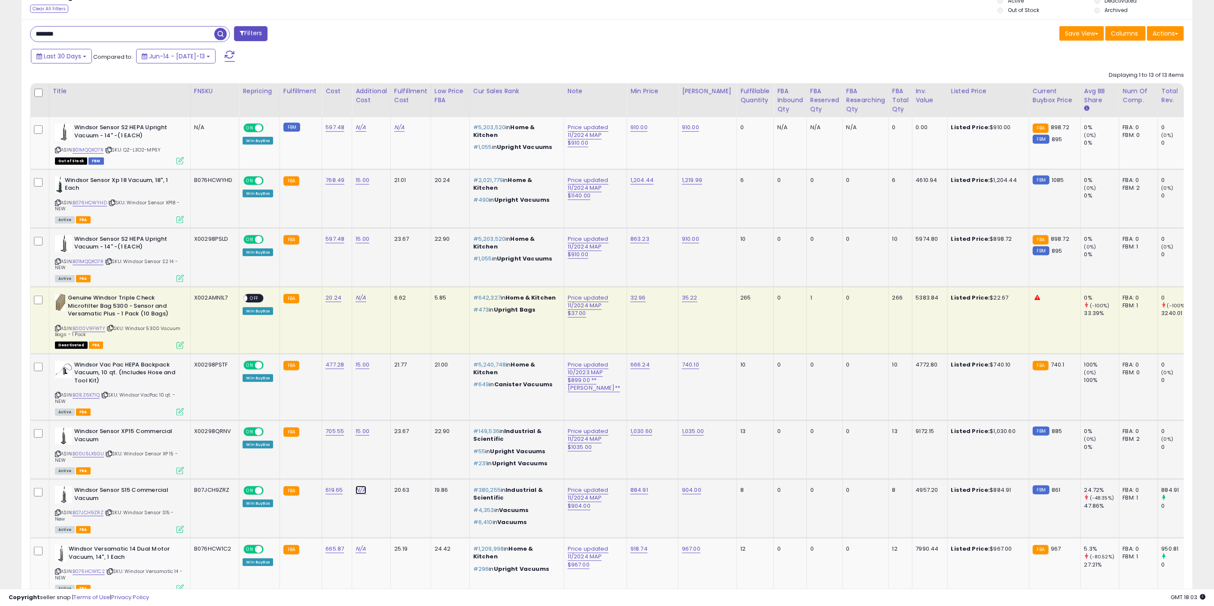 This screenshot has width=1214, height=606. I want to click on a: 705.55, so click(335, 432).